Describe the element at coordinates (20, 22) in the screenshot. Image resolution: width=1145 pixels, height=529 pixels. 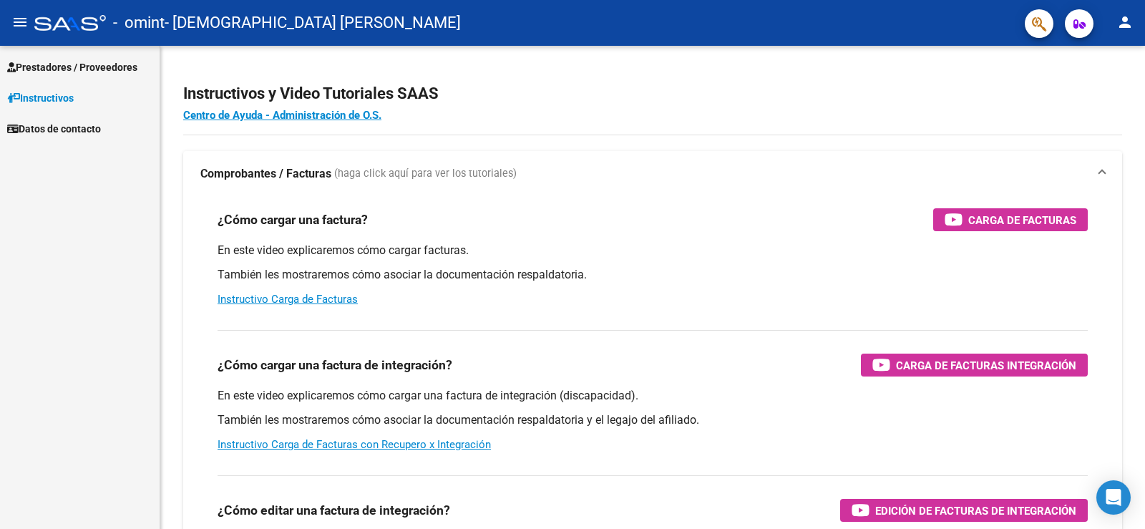
I see `mat-icon: menu` at that location.